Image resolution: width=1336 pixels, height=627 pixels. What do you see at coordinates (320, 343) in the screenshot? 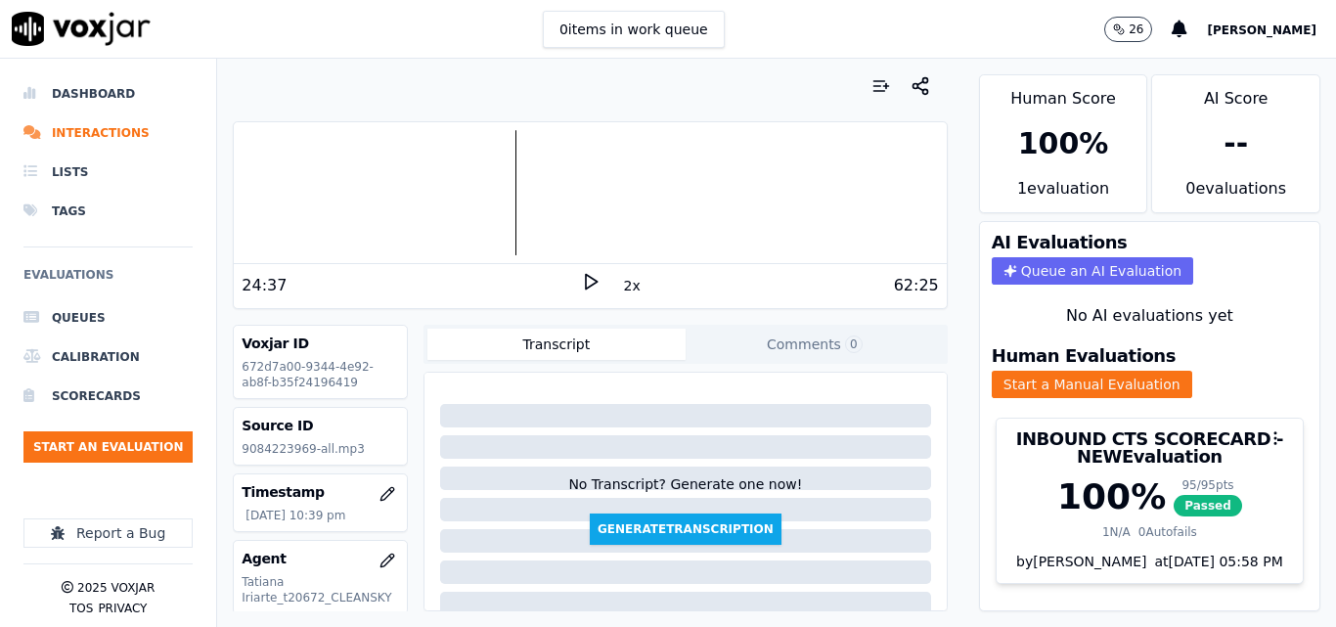
I see `h3: Voxjar ID` at bounding box center [320, 343].